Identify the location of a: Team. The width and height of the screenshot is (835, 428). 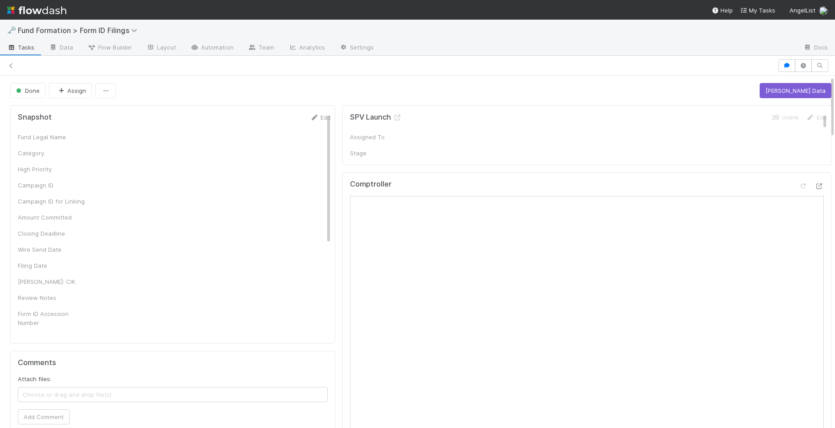
(261, 48).